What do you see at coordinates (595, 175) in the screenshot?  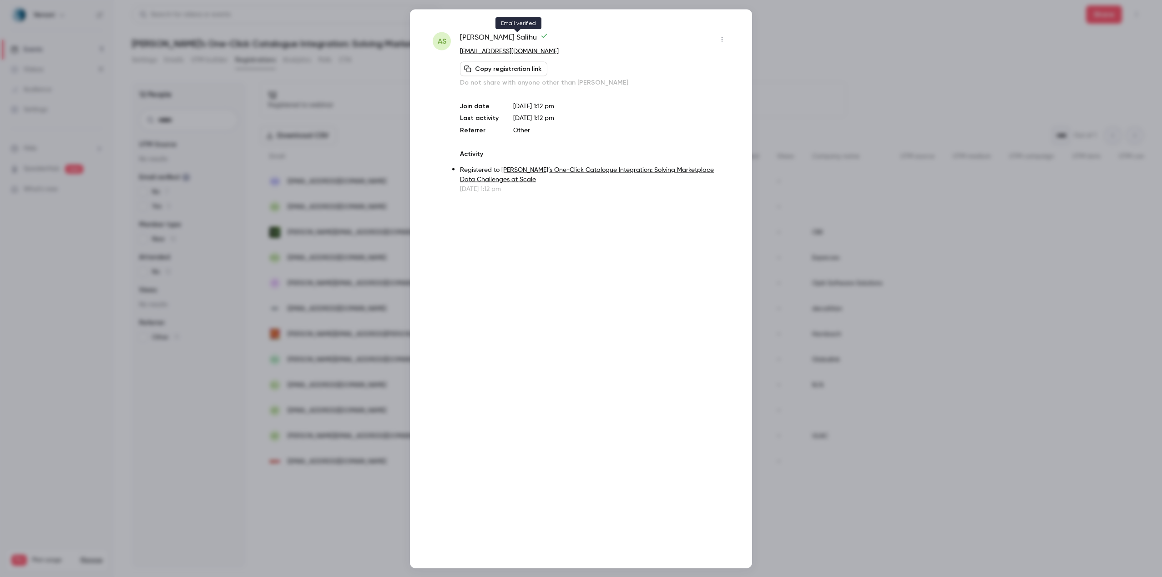 I see `p: Registered to` at bounding box center [595, 175].